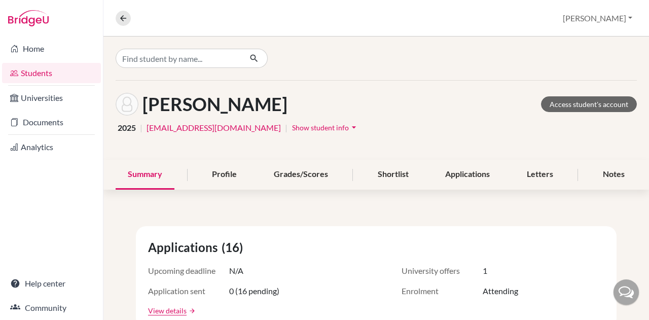 This screenshot has width=649, height=320. I want to click on button: Show student infoarrow_drop_down, so click(325, 127).